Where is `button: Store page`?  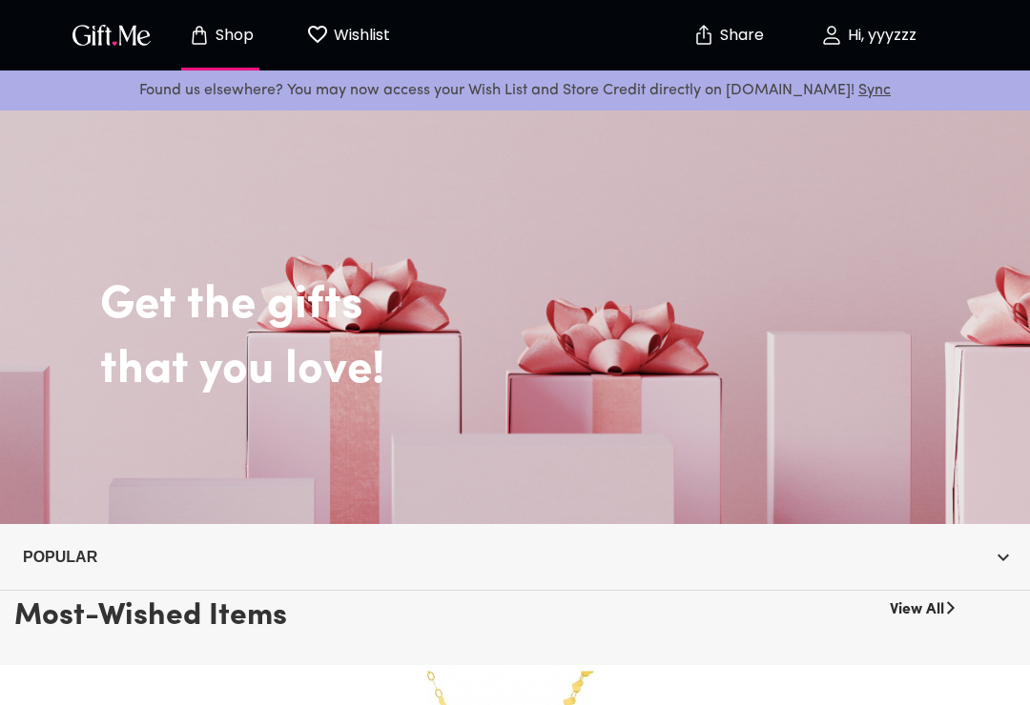
button: Store page is located at coordinates (220, 35).